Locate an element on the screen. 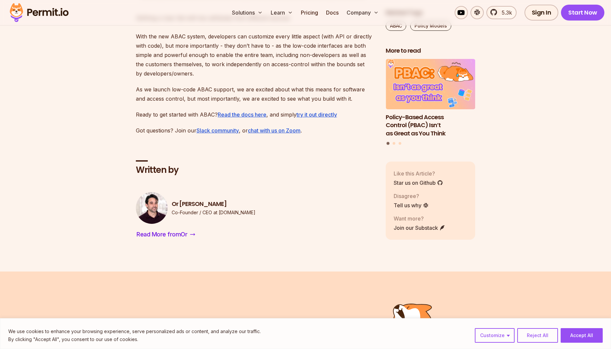 The image size is (611, 349). a: Docs is located at coordinates (332, 13).